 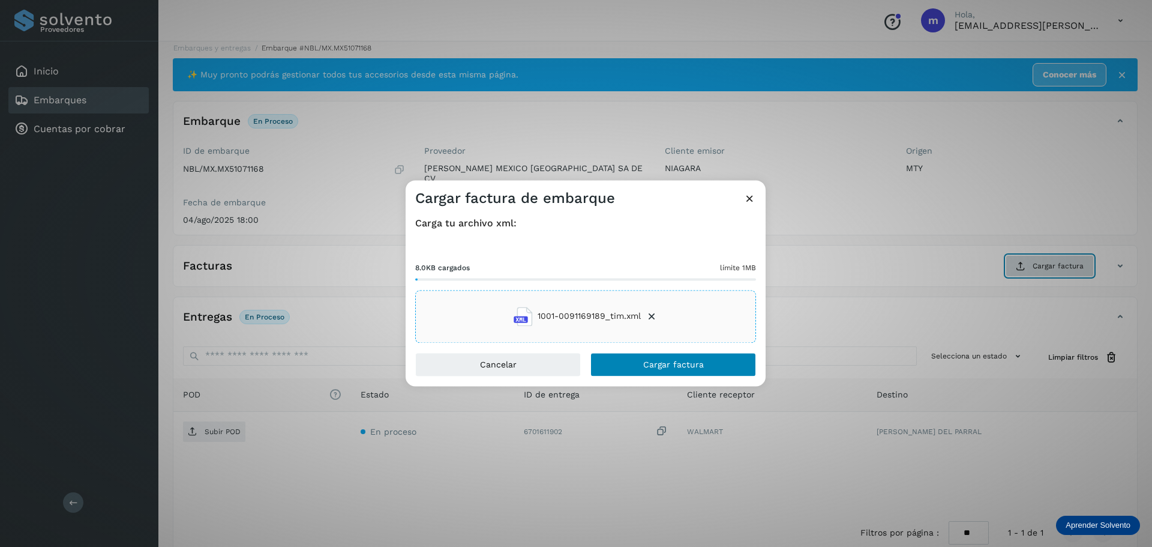 What do you see at coordinates (498, 364) in the screenshot?
I see `button: Cancelar` at bounding box center [498, 364].